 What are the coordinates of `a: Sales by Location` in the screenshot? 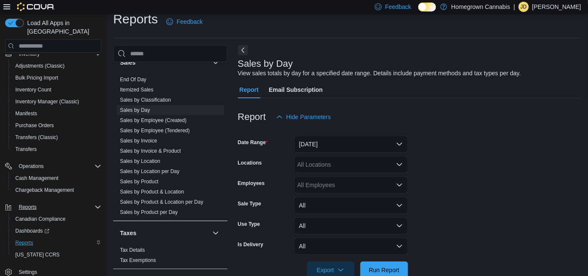 It's located at (140, 161).